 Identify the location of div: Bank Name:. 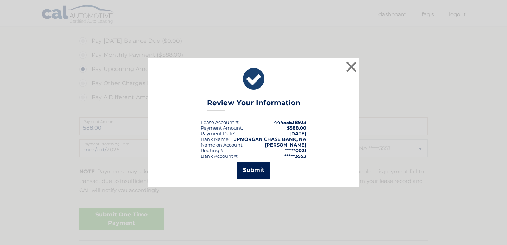
(215, 139).